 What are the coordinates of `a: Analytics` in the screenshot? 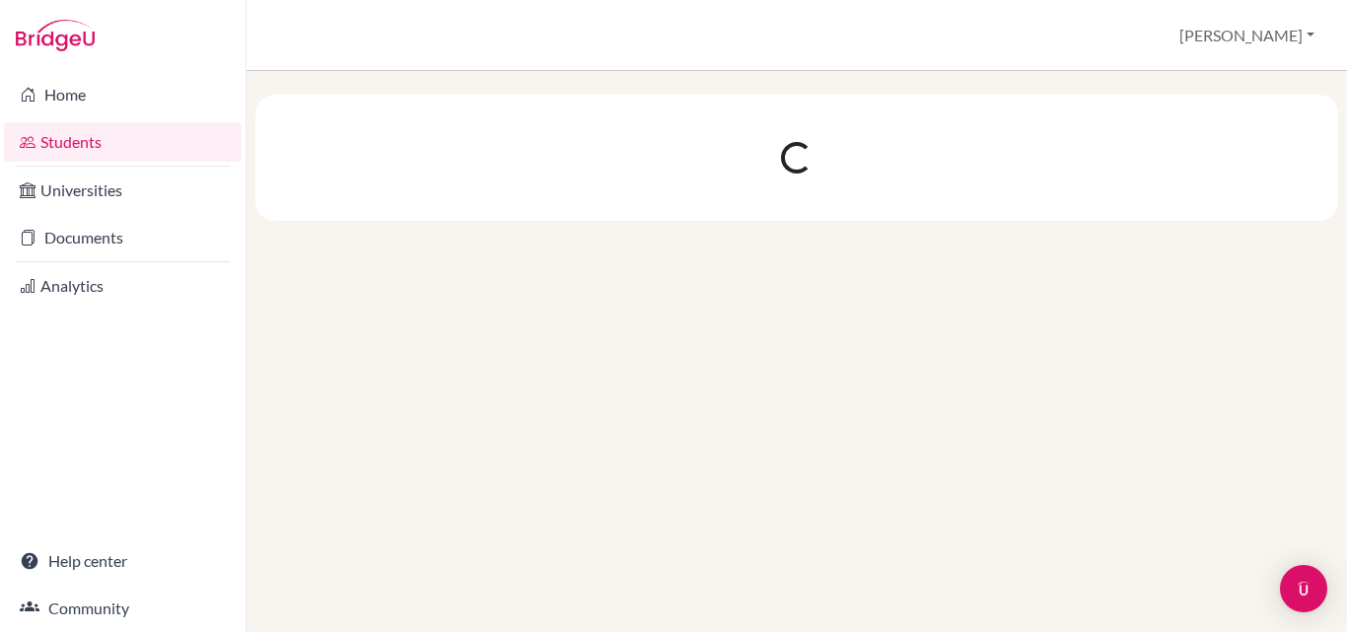 It's located at (122, 286).